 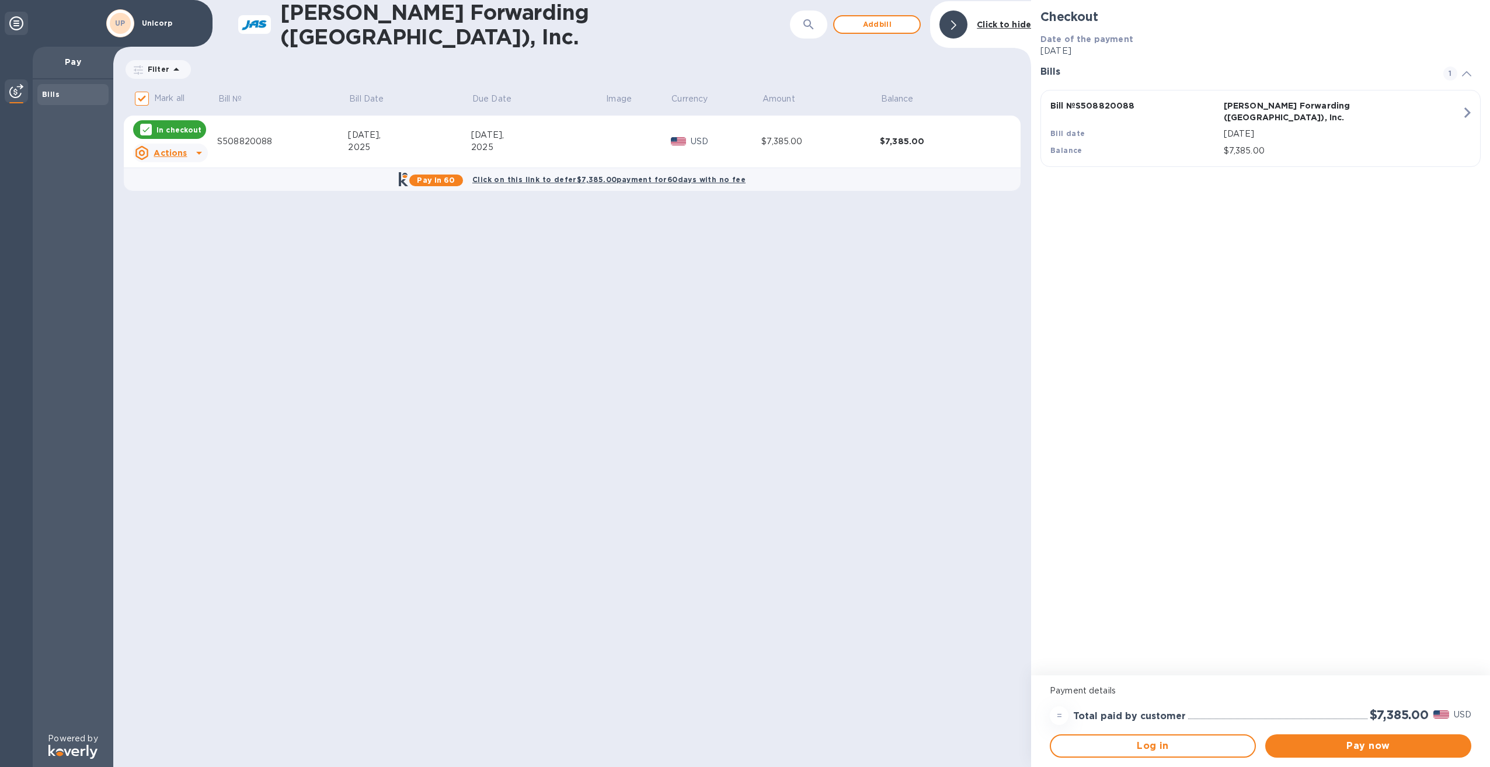 What do you see at coordinates (897, 99) in the screenshot?
I see `p: Balance` at bounding box center [897, 99].